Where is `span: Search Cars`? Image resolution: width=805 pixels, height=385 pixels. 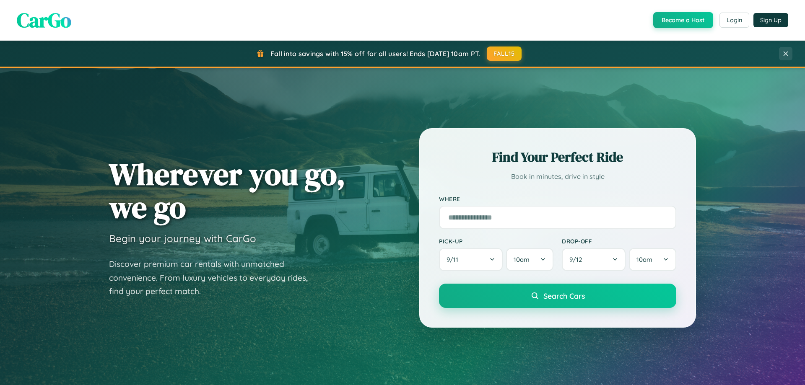
span: Search Cars is located at coordinates (564, 296).